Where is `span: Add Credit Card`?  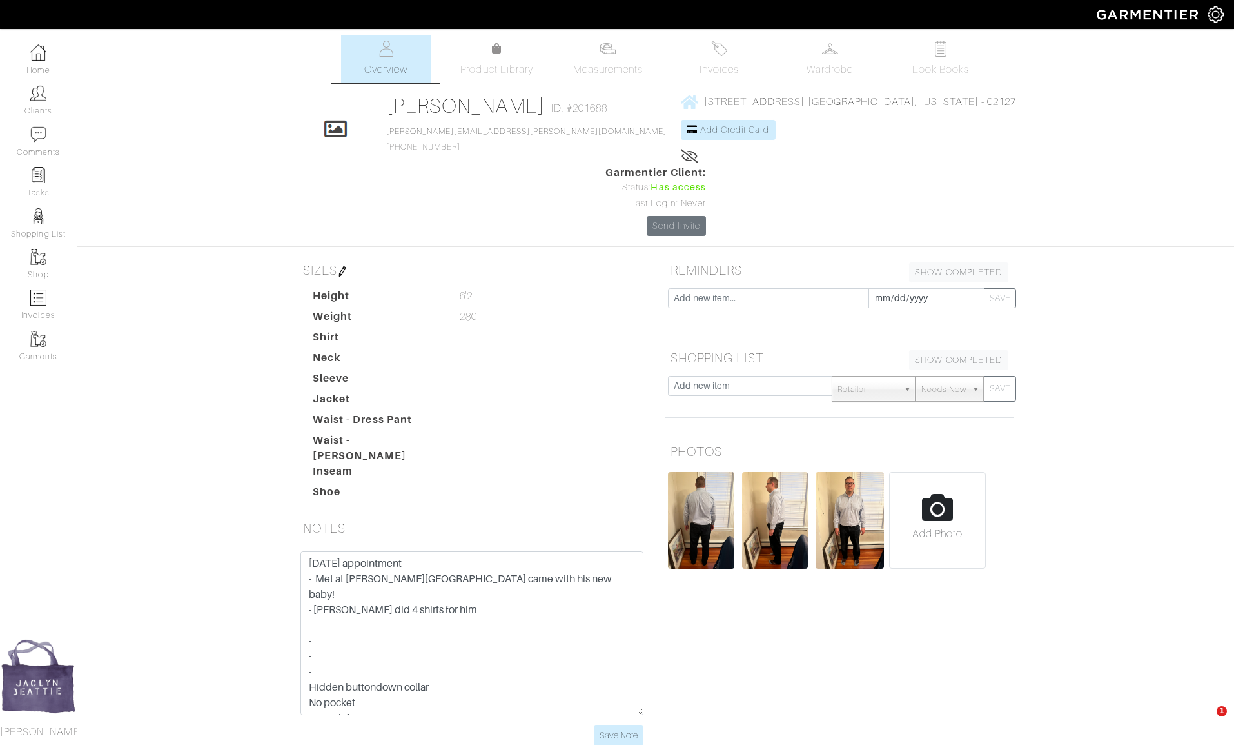 span: Add Credit Card is located at coordinates (735, 130).